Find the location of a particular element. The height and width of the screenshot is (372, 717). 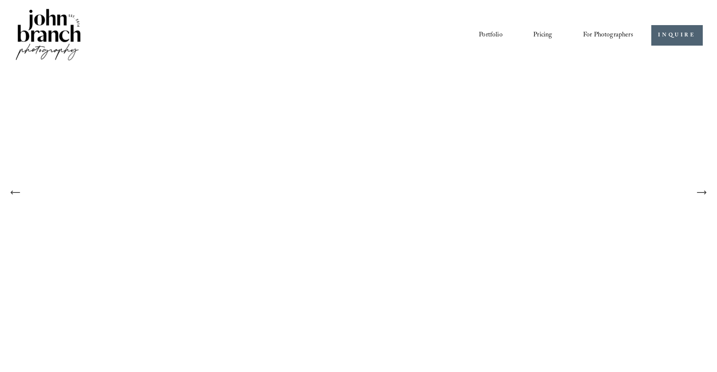

a: folder dropdown is located at coordinates (608, 35).